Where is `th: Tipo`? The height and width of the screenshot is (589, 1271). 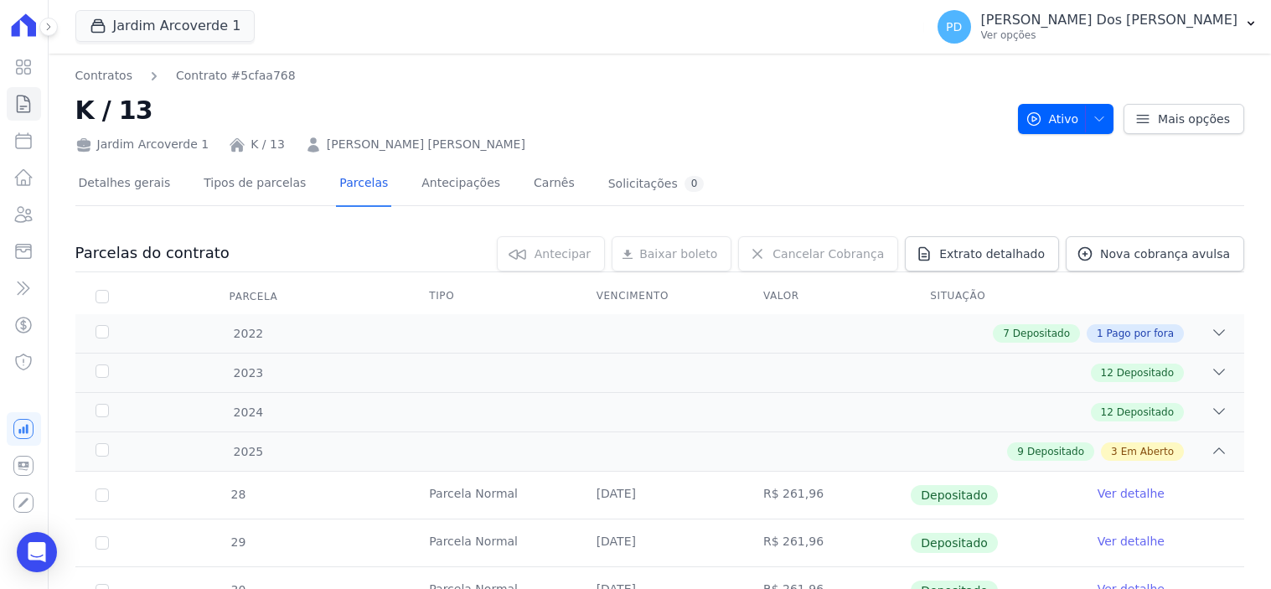
th: Tipo is located at coordinates (492, 296).